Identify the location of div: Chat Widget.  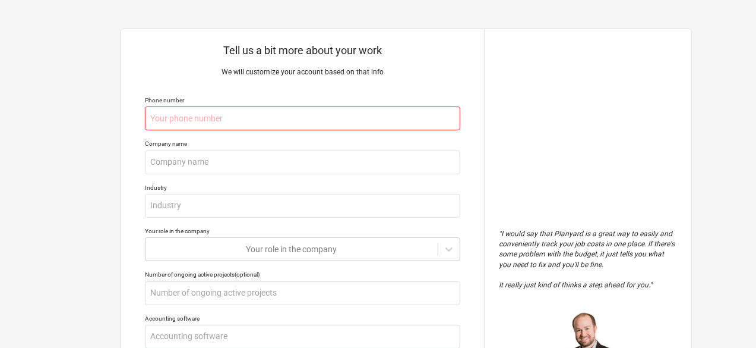
(727, 319).